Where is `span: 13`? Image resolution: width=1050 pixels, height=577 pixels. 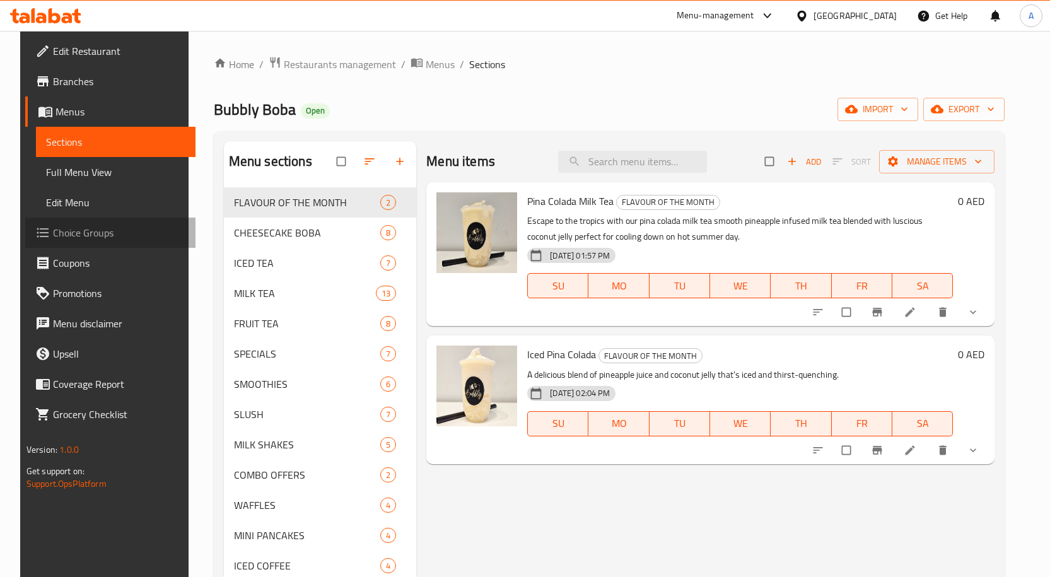 span: 13 is located at coordinates (386, 293).